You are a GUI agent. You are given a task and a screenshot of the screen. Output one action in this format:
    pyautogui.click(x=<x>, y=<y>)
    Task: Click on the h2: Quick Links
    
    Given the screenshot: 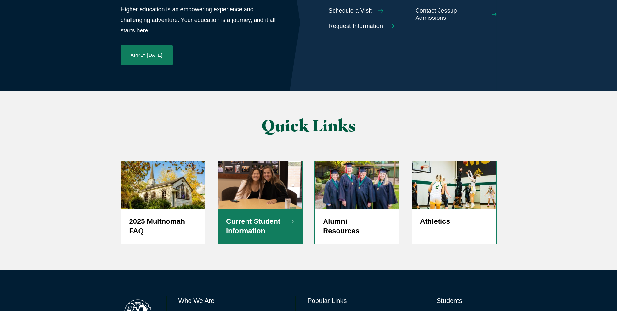 What is the action you would take?
    pyautogui.click(x=308, y=125)
    